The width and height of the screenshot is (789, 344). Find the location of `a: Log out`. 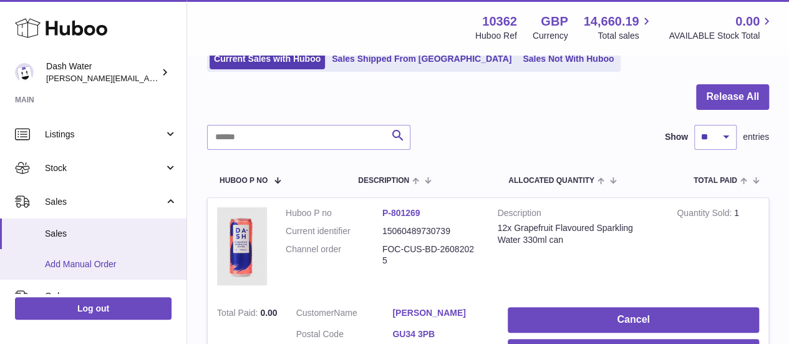

a: Log out is located at coordinates (93, 308).